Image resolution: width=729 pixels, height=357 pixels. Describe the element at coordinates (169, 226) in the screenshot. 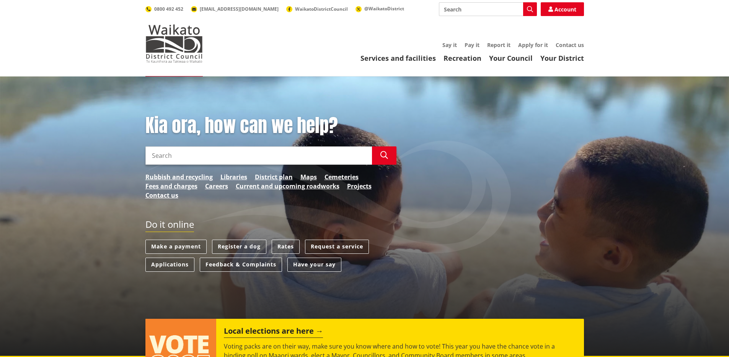

I see `h2: Do it online` at that location.